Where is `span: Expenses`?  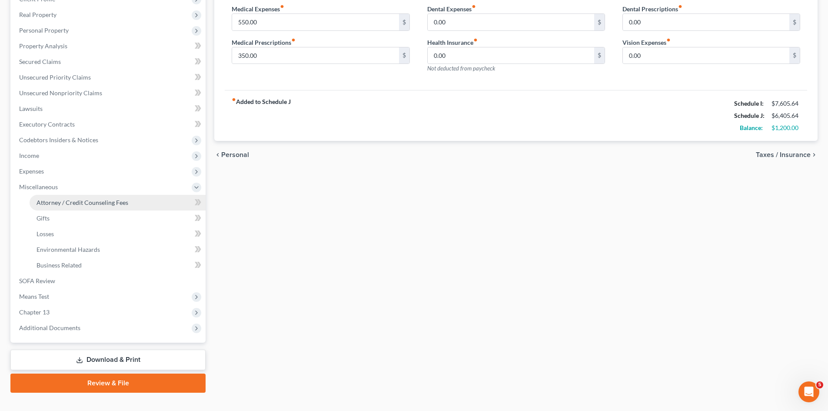
span: Expenses is located at coordinates (31, 171).